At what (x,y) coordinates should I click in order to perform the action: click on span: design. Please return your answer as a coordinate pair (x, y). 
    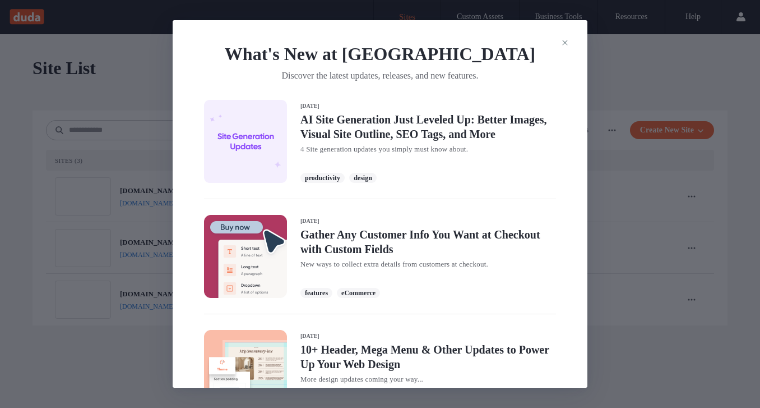
    Looking at the image, I should click on (363, 178).